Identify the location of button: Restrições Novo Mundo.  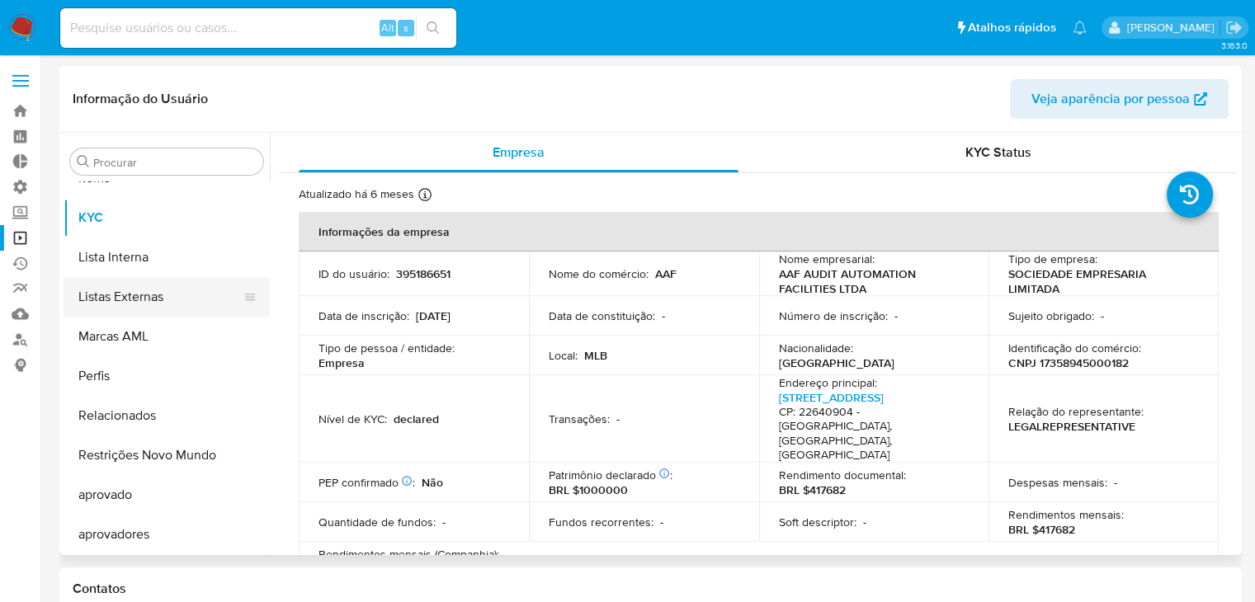
(167, 455).